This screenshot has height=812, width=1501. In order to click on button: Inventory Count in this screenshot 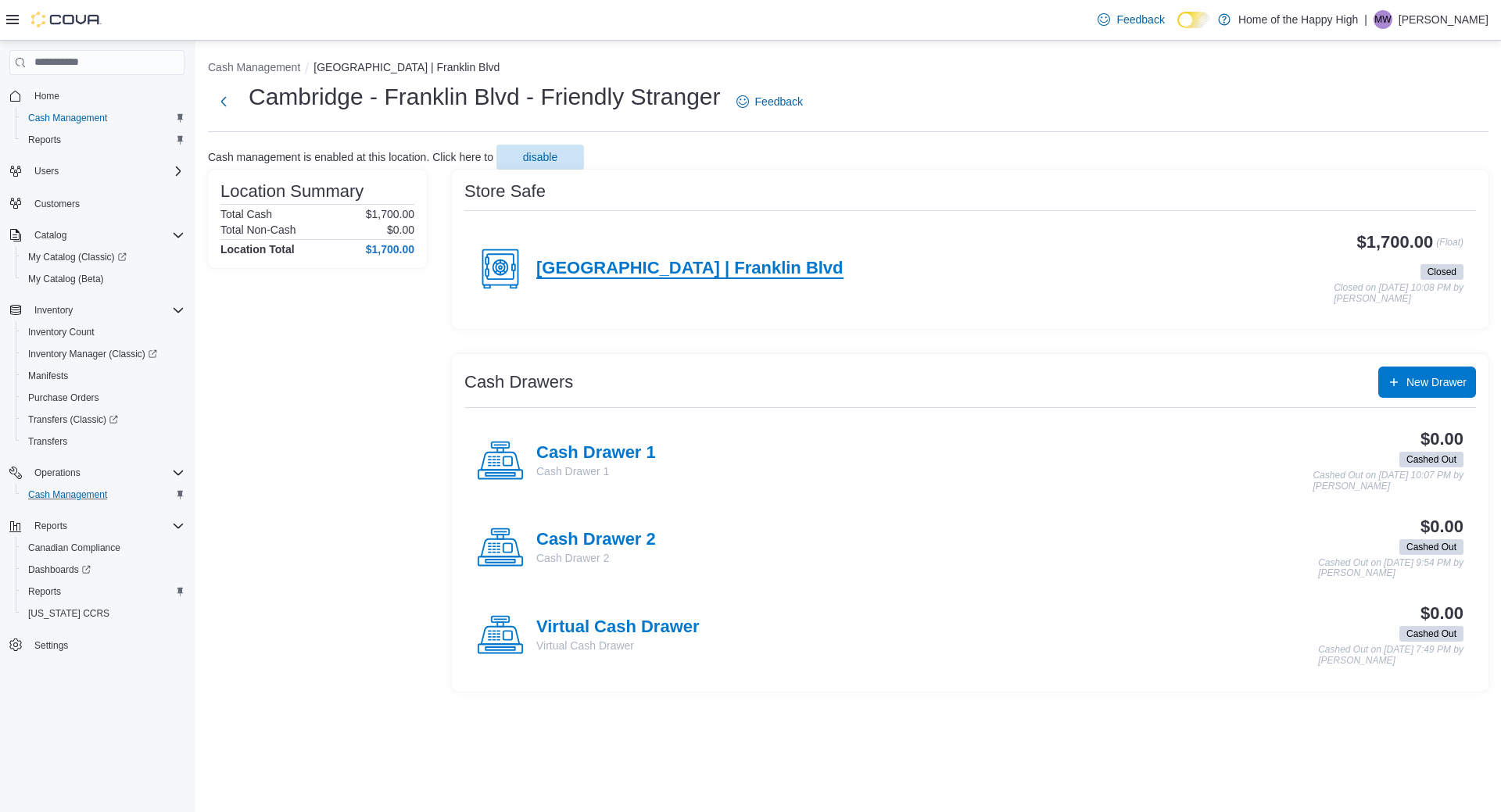, I will do `click(103, 332)`.